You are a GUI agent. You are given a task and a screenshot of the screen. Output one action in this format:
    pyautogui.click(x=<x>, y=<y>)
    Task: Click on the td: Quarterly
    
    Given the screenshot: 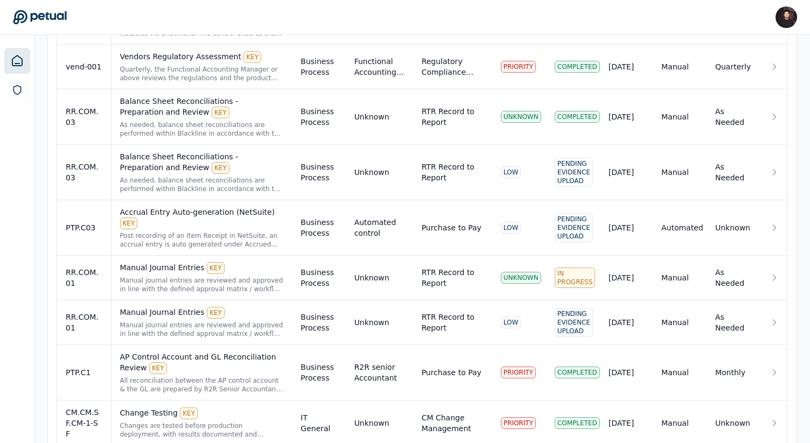 What is the action you would take?
    pyautogui.click(x=734, y=67)
    